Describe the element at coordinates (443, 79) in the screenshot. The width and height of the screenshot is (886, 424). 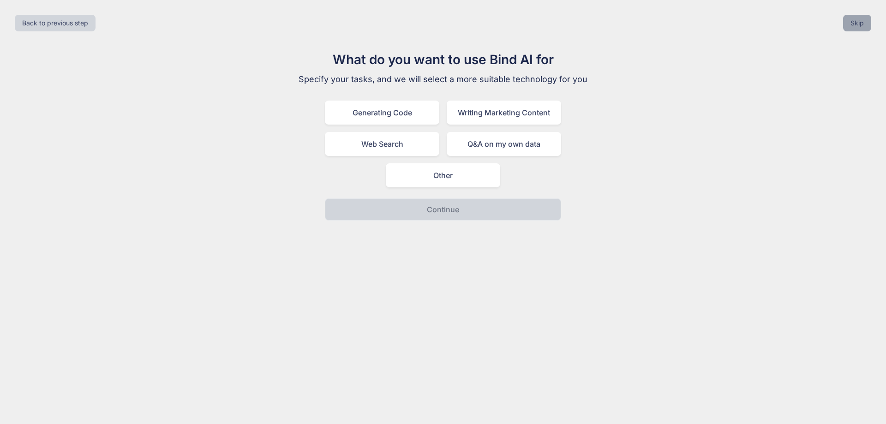
I see `p: Specify your tasks, and we will select a more suitable technology for you` at that location.